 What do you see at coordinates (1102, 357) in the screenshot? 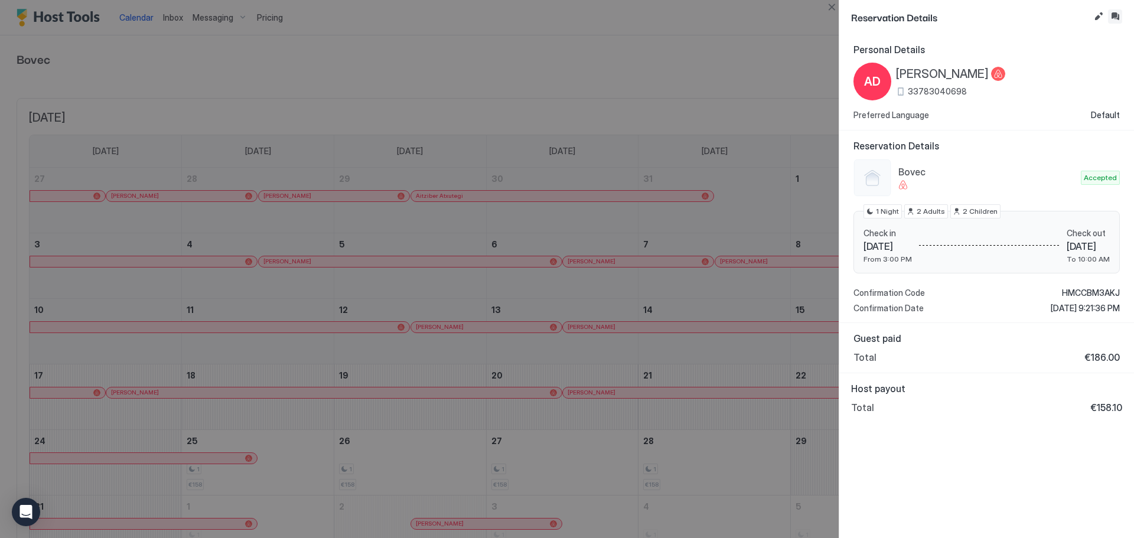
I see `span: €186.00` at bounding box center [1102, 357].